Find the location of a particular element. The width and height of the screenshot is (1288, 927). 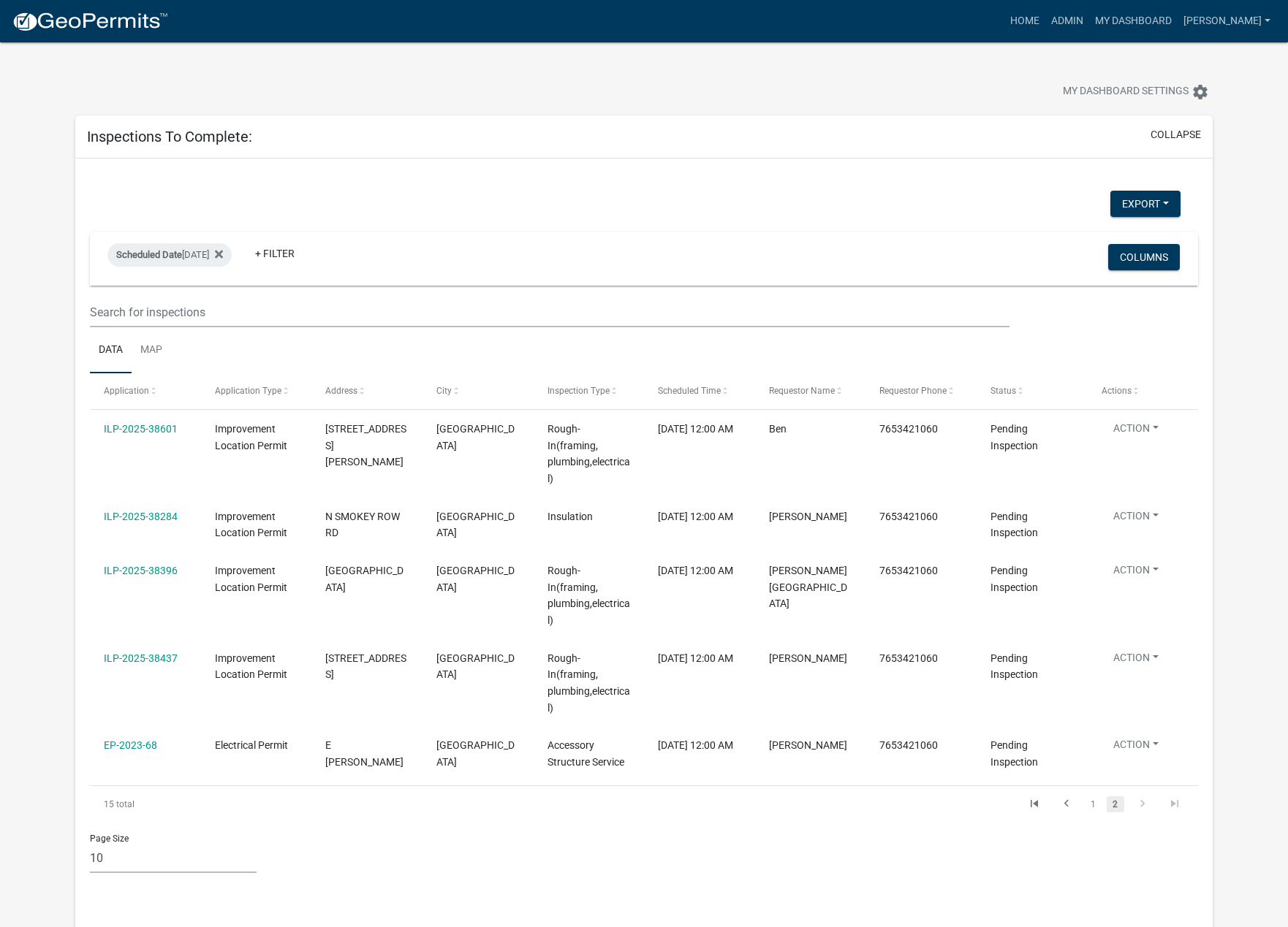

datatable-header-cell: City is located at coordinates (478, 391).